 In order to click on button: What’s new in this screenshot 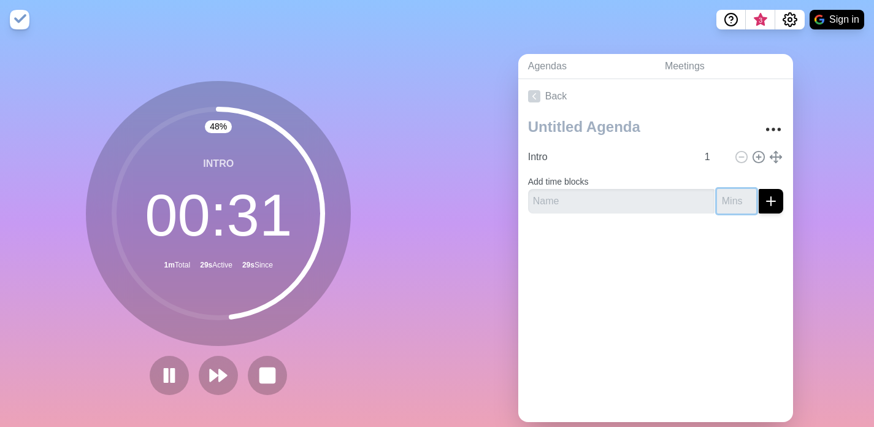, I will do `click(761, 20)`.